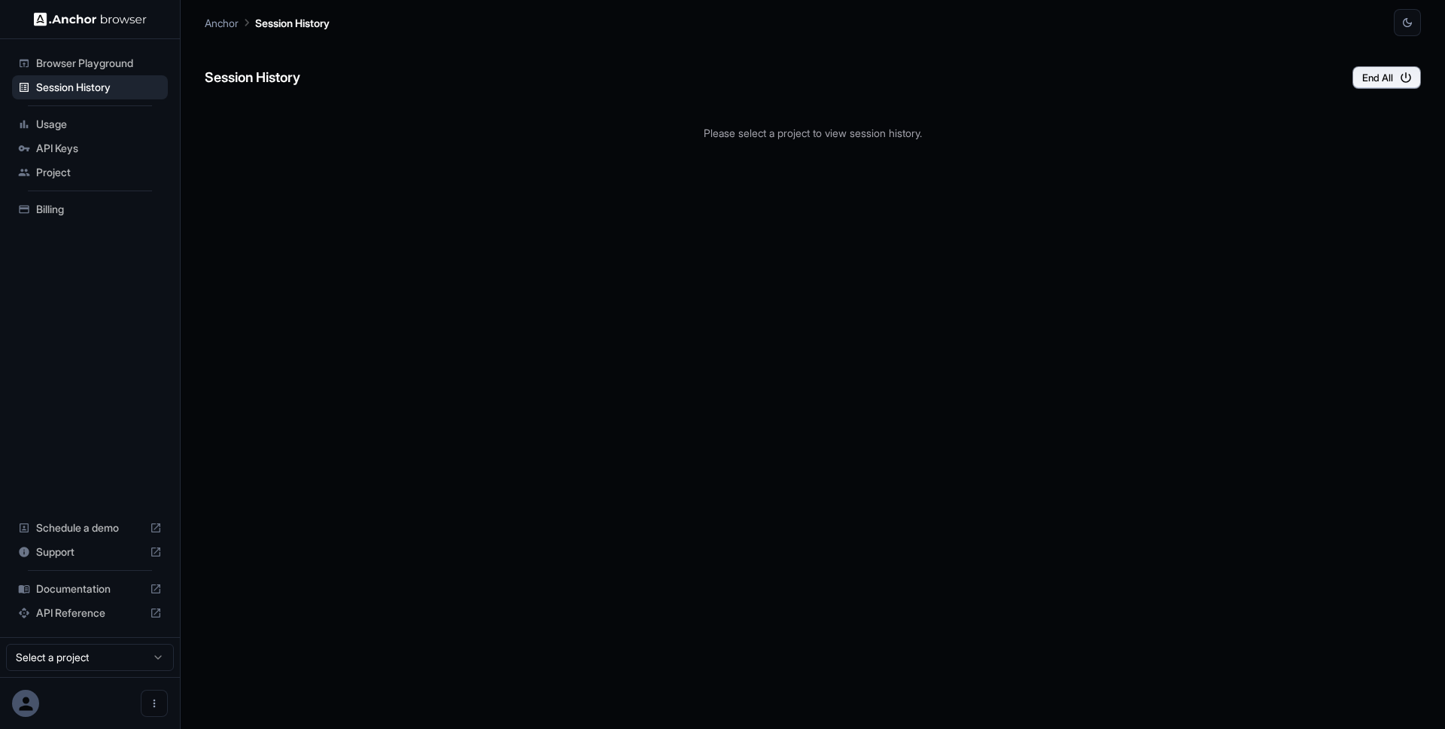  Describe the element at coordinates (90, 172) in the screenshot. I see `div: Project` at that location.